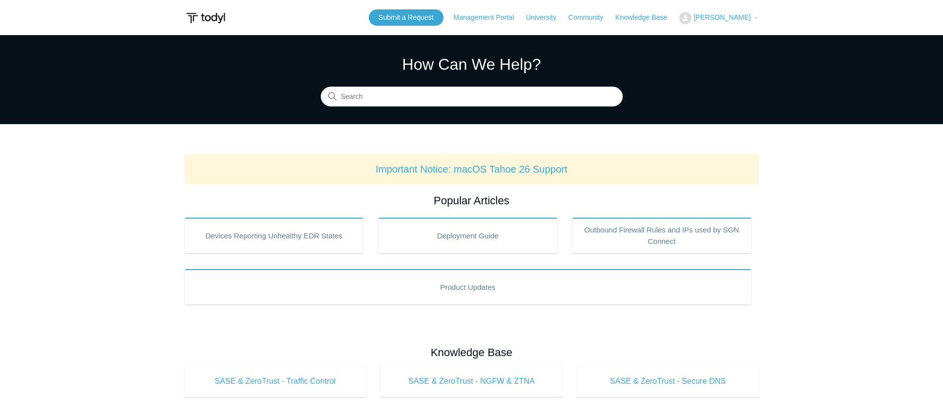 The height and width of the screenshot is (411, 943). Describe the element at coordinates (468, 287) in the screenshot. I see `a: Product Updates` at that location.